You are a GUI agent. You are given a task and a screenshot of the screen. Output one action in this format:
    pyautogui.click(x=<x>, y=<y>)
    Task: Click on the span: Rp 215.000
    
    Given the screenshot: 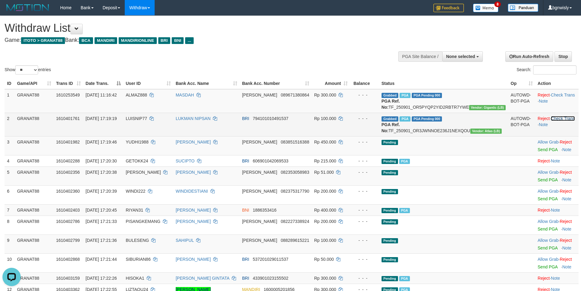 What is the action you would take?
    pyautogui.click(x=325, y=161)
    